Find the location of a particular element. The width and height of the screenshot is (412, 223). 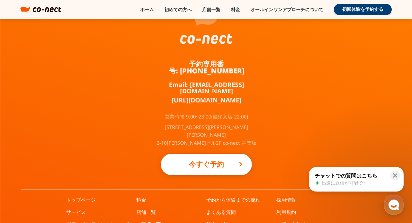

a: サービス is located at coordinates (76, 212).